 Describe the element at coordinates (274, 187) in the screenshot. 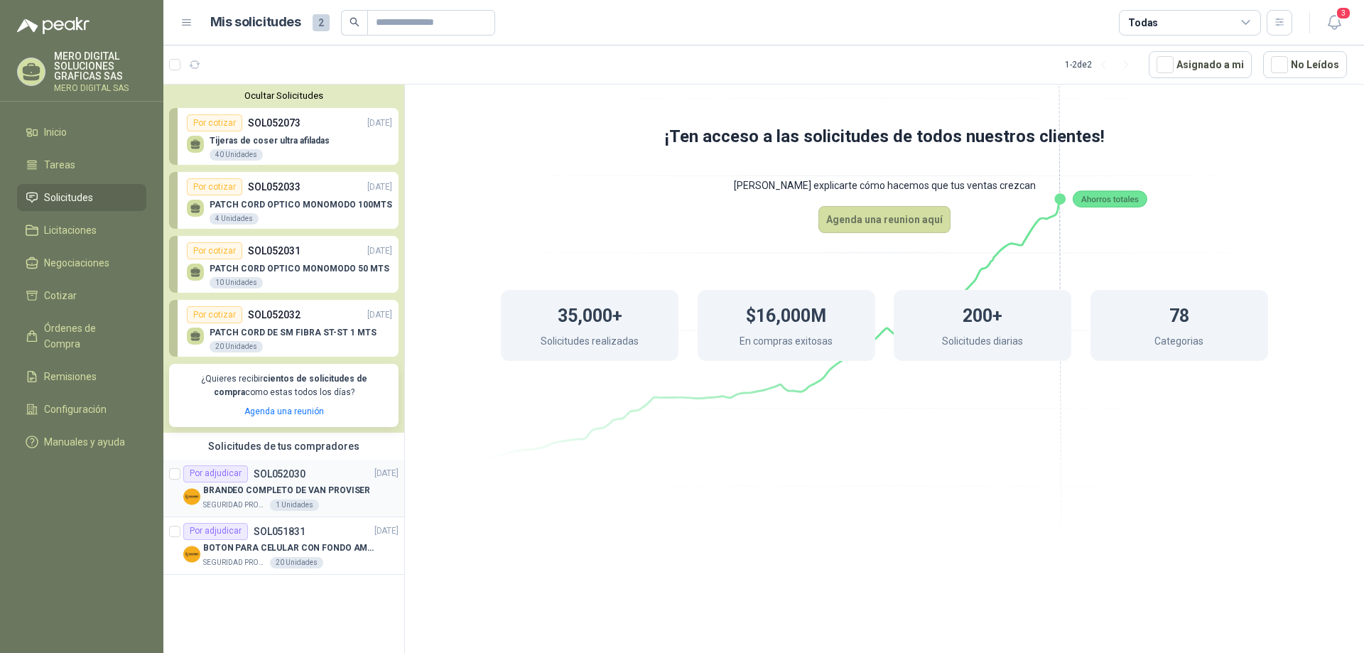

I see `p: SOL052033` at that location.